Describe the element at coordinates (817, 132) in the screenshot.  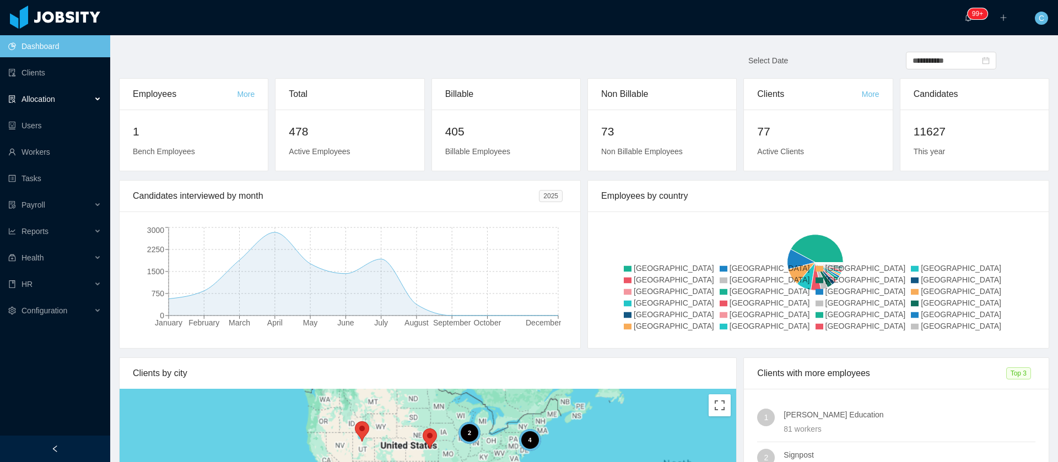
I see `h2: 77` at that location.